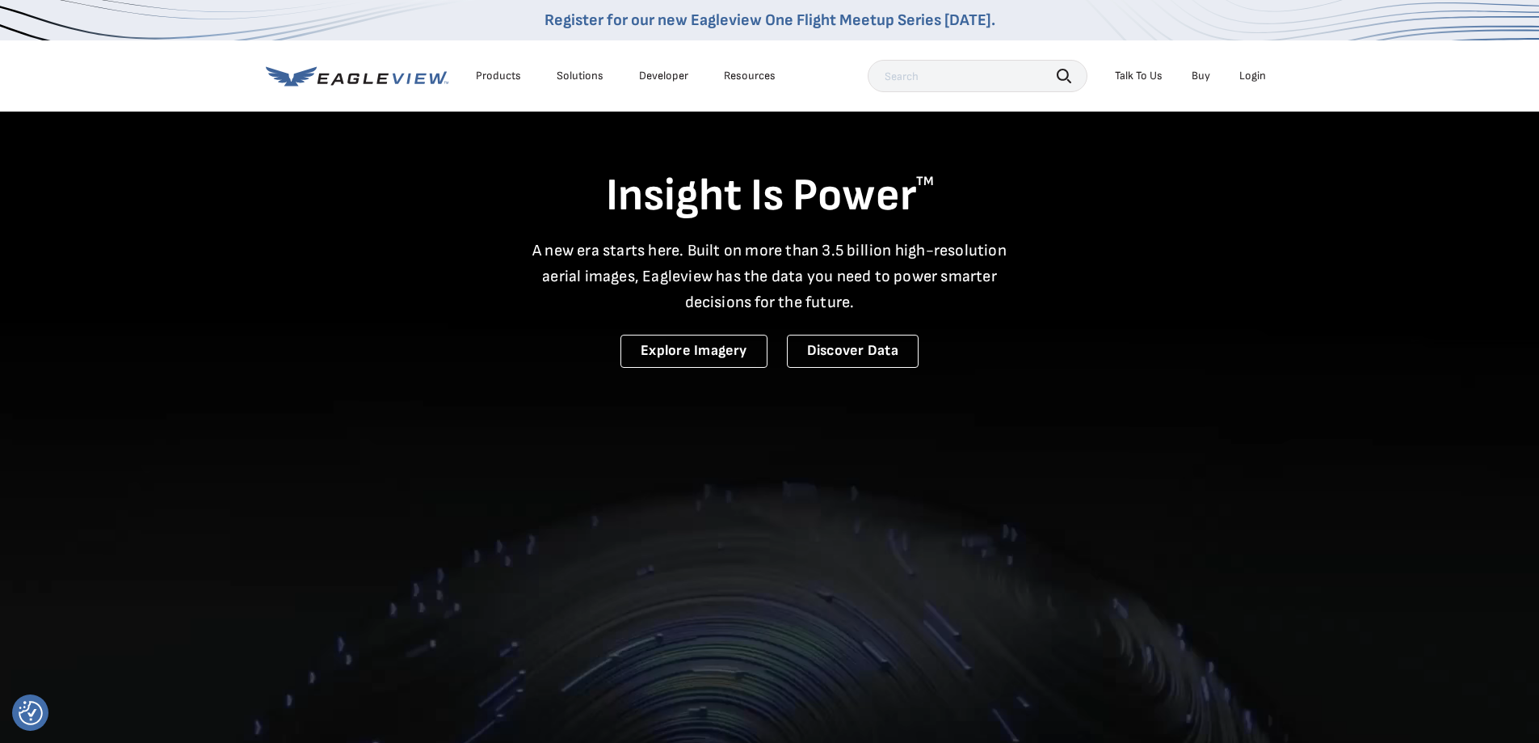 The height and width of the screenshot is (743, 1539). What do you see at coordinates (694, 351) in the screenshot?
I see `a: Explore Imagery` at bounding box center [694, 351].